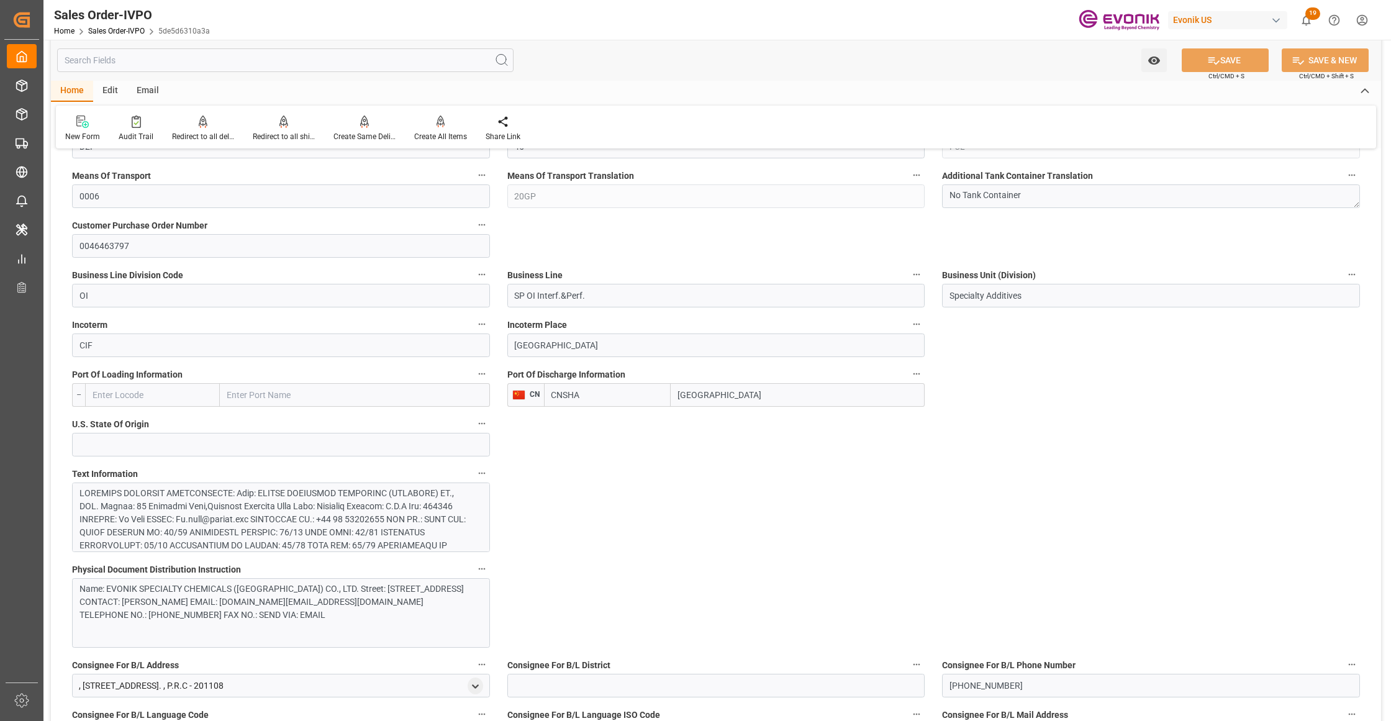  Describe the element at coordinates (127, 275) in the screenshot. I see `span: Business Line Division Code` at that location.